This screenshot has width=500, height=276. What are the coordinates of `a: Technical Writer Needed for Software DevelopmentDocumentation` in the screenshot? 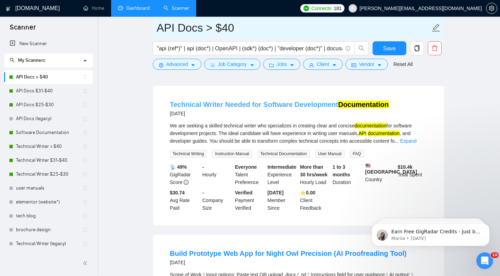 It's located at (279, 104).